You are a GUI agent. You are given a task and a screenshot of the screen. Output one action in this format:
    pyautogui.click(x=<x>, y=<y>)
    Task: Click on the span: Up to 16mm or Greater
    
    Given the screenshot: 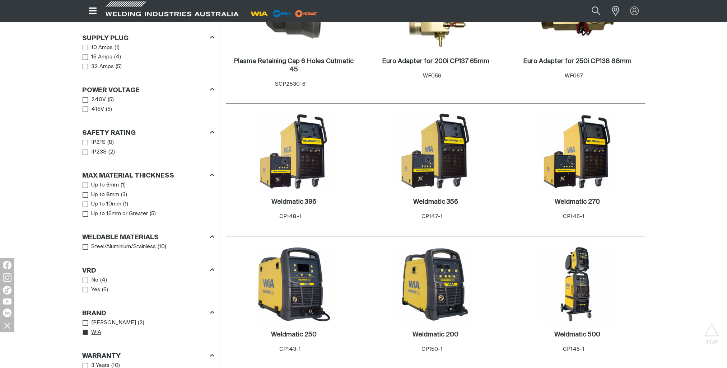 What is the action you would take?
    pyautogui.click(x=120, y=214)
    